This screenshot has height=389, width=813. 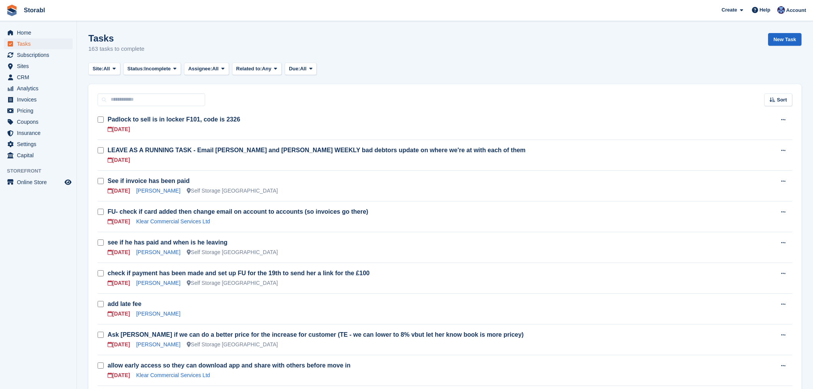 What do you see at coordinates (40, 122) in the screenshot?
I see `span: Coupons` at bounding box center [40, 122].